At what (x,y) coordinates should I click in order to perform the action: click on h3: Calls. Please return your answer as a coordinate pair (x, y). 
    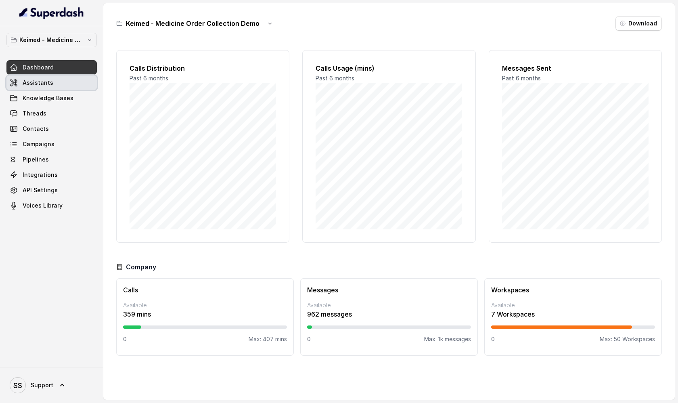
    Looking at the image, I should click on (205, 290).